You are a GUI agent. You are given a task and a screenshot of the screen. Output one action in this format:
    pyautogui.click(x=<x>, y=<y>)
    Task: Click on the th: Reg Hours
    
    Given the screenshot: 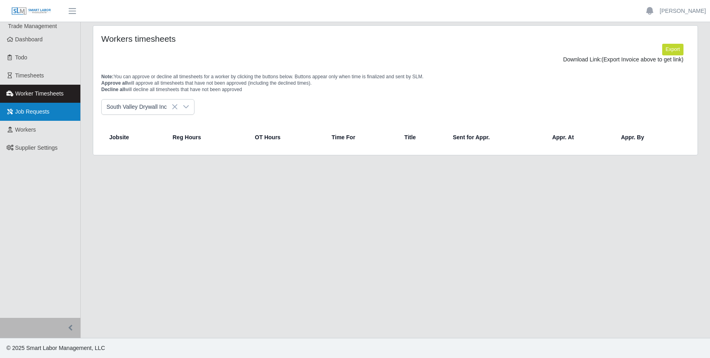 What is the action you would take?
    pyautogui.click(x=207, y=137)
    